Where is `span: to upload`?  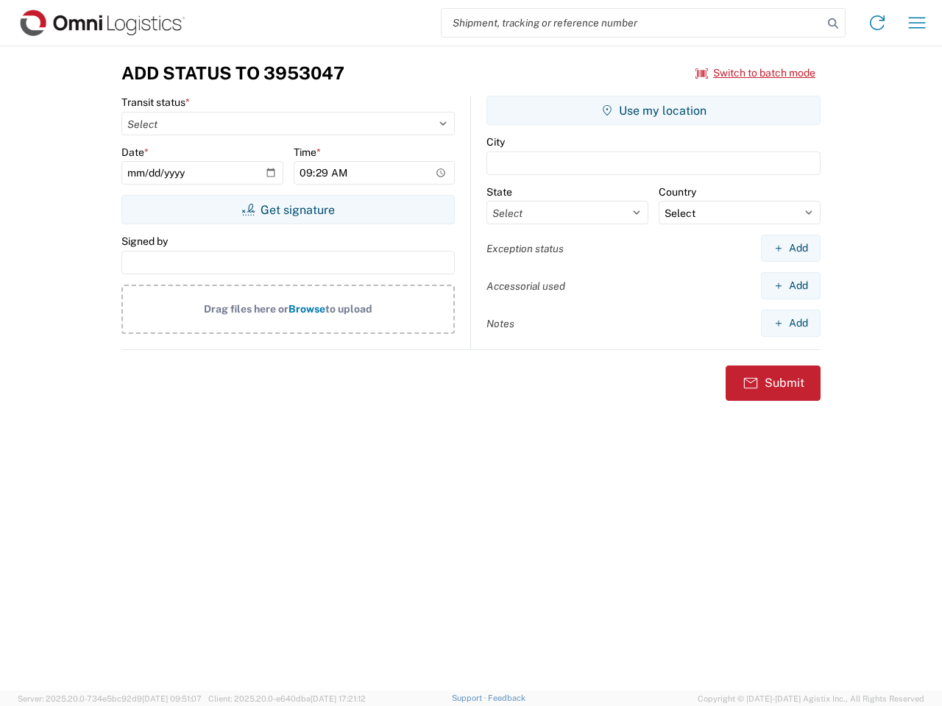
span: to upload is located at coordinates (349, 309).